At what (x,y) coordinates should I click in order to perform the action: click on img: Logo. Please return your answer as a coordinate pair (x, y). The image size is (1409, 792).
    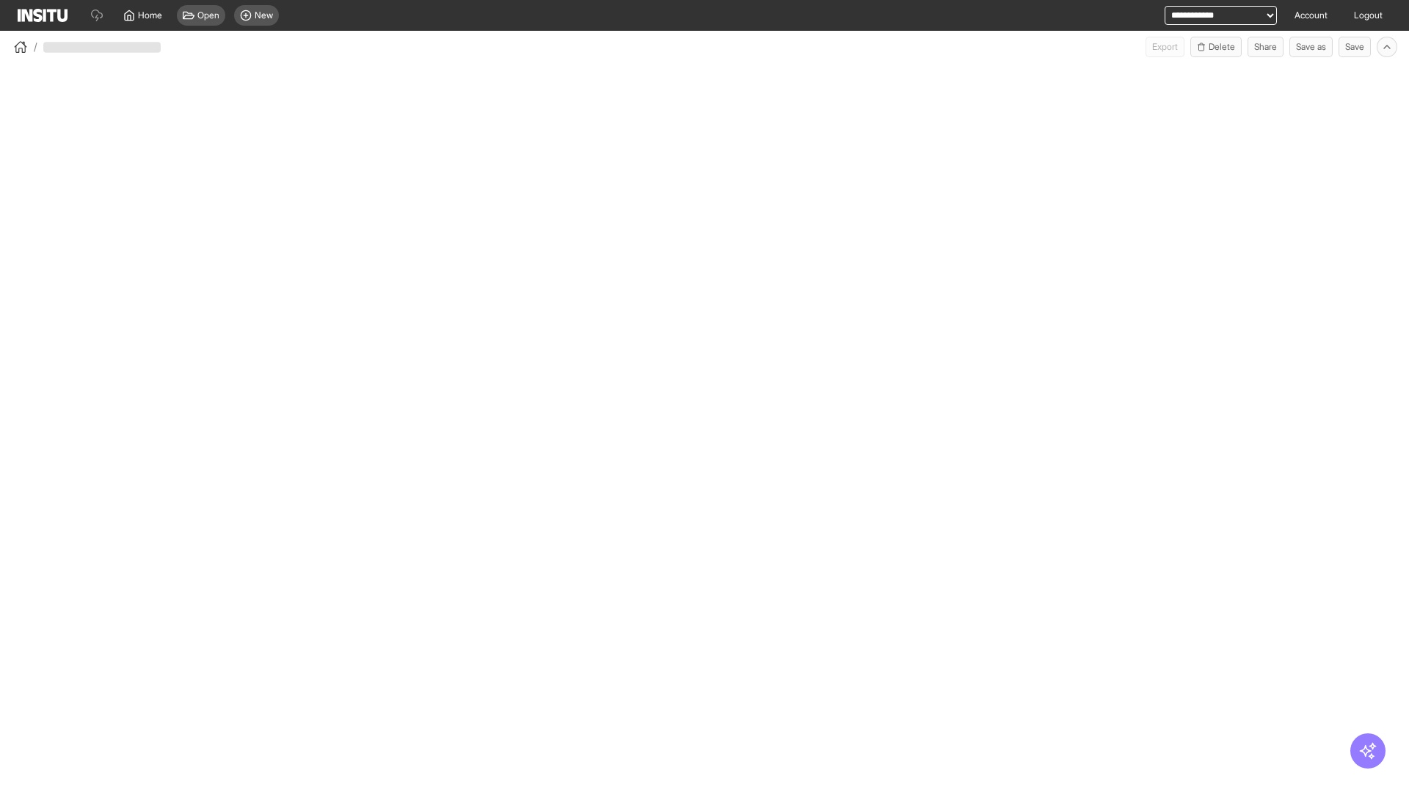
    Looking at the image, I should click on (43, 15).